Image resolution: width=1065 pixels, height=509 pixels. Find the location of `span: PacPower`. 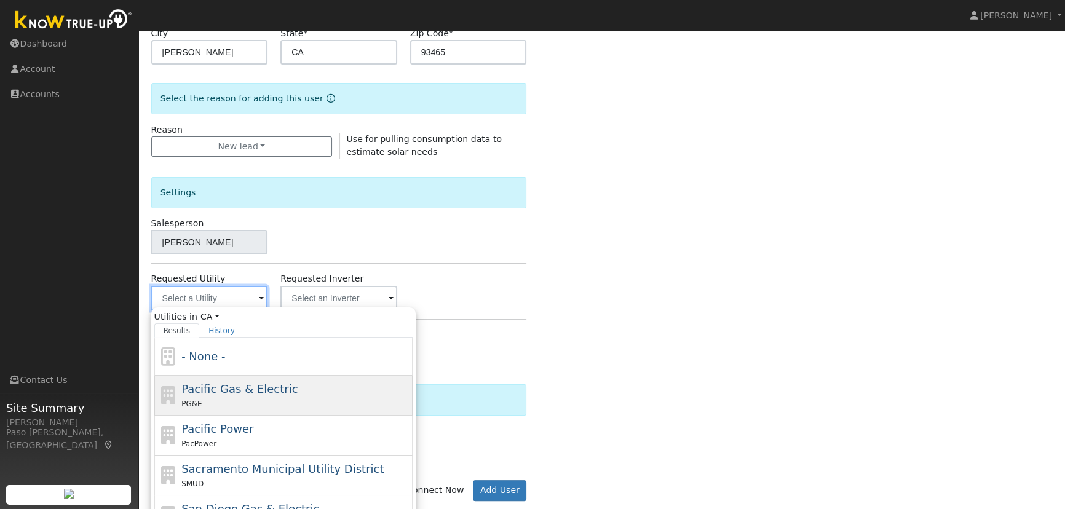

span: PacPower is located at coordinates (199, 444).